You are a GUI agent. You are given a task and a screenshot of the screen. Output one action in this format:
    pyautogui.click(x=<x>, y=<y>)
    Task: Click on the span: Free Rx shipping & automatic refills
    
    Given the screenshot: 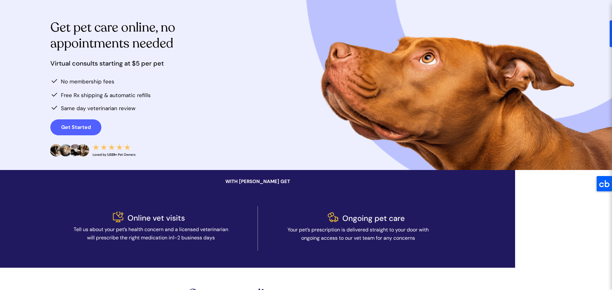 What is the action you would take?
    pyautogui.click(x=106, y=95)
    